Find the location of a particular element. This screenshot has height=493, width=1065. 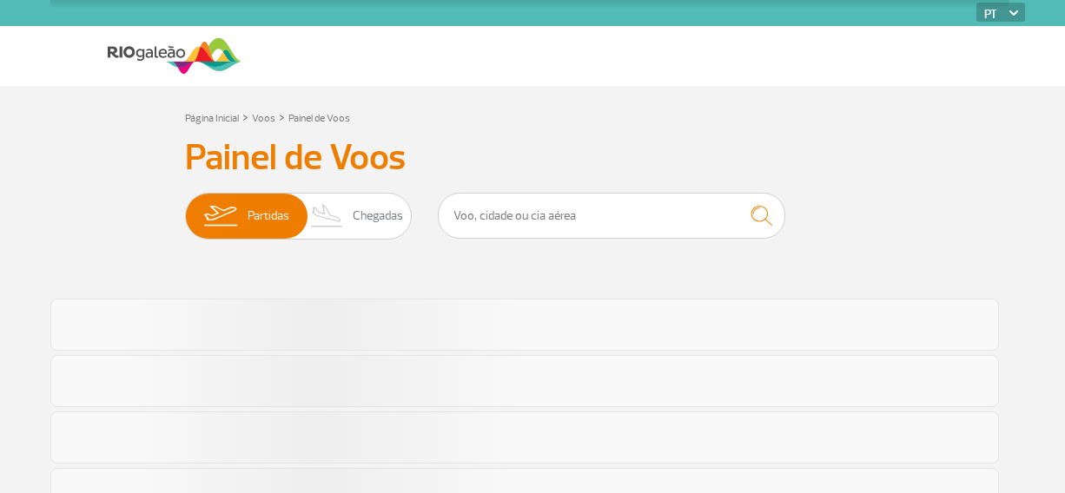

span: Partidas is located at coordinates (268, 216).